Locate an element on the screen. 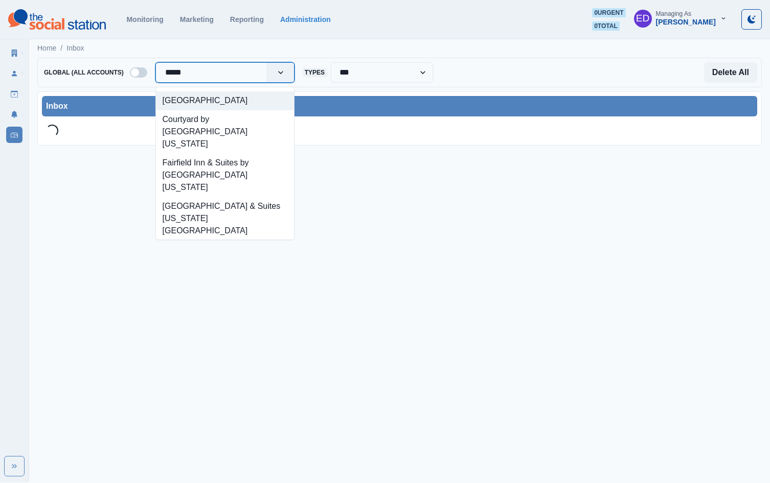 The height and width of the screenshot is (483, 770). span: Types is located at coordinates (314, 73).